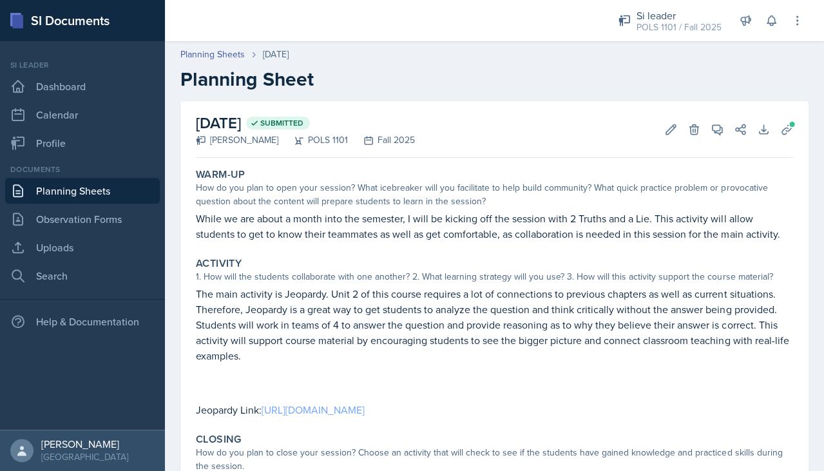  What do you see at coordinates (494, 410) in the screenshot?
I see `p: Jeopardy Link:` at bounding box center [494, 410].